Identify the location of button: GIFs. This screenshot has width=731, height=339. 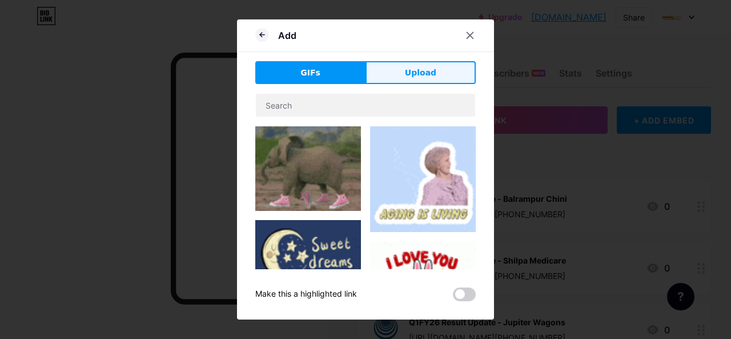
(310, 73).